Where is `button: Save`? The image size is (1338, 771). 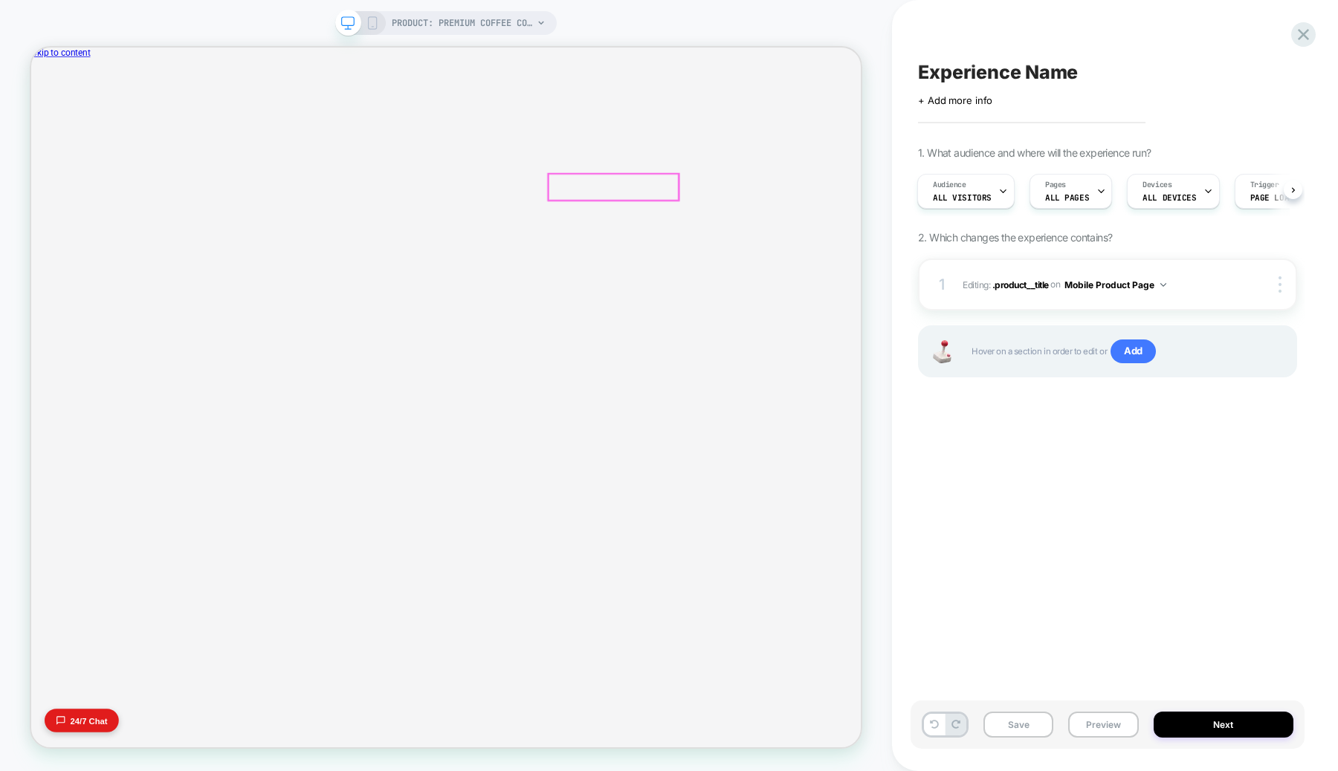
button: Save is located at coordinates (1018, 725).